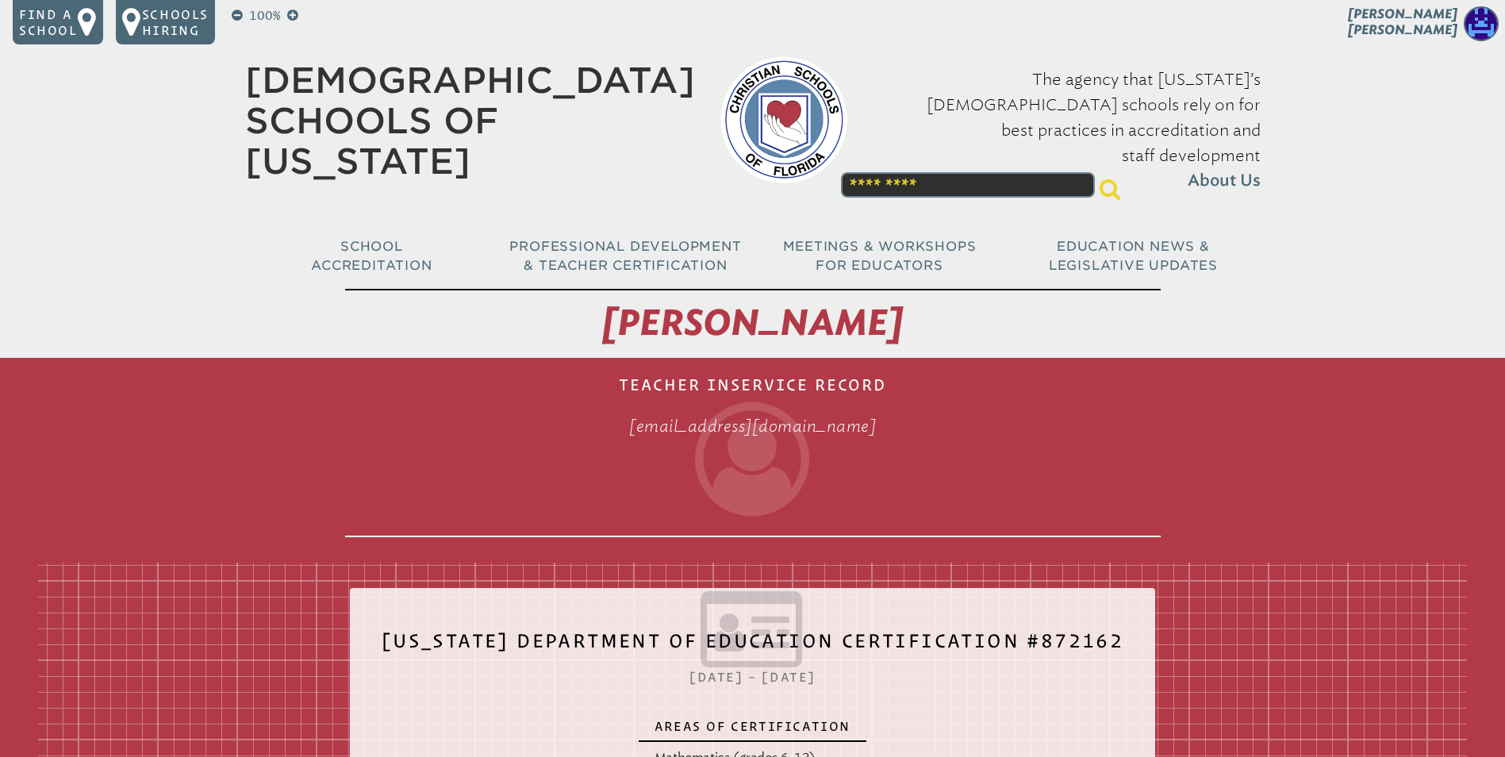 The height and width of the screenshot is (757, 1505). What do you see at coordinates (371, 255) in the screenshot?
I see `span: School Accreditation` at bounding box center [371, 255].